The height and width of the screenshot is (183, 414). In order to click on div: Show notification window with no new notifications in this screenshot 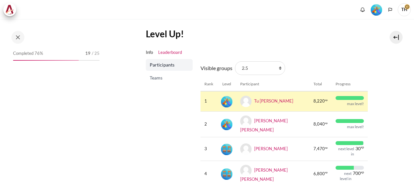, I will do `click(362, 10)`.